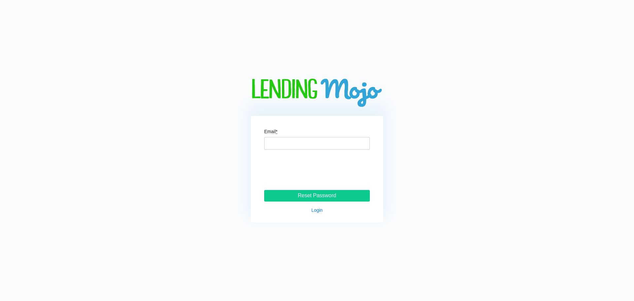 The height and width of the screenshot is (301, 634). I want to click on input: Reset Password, so click(317, 196).